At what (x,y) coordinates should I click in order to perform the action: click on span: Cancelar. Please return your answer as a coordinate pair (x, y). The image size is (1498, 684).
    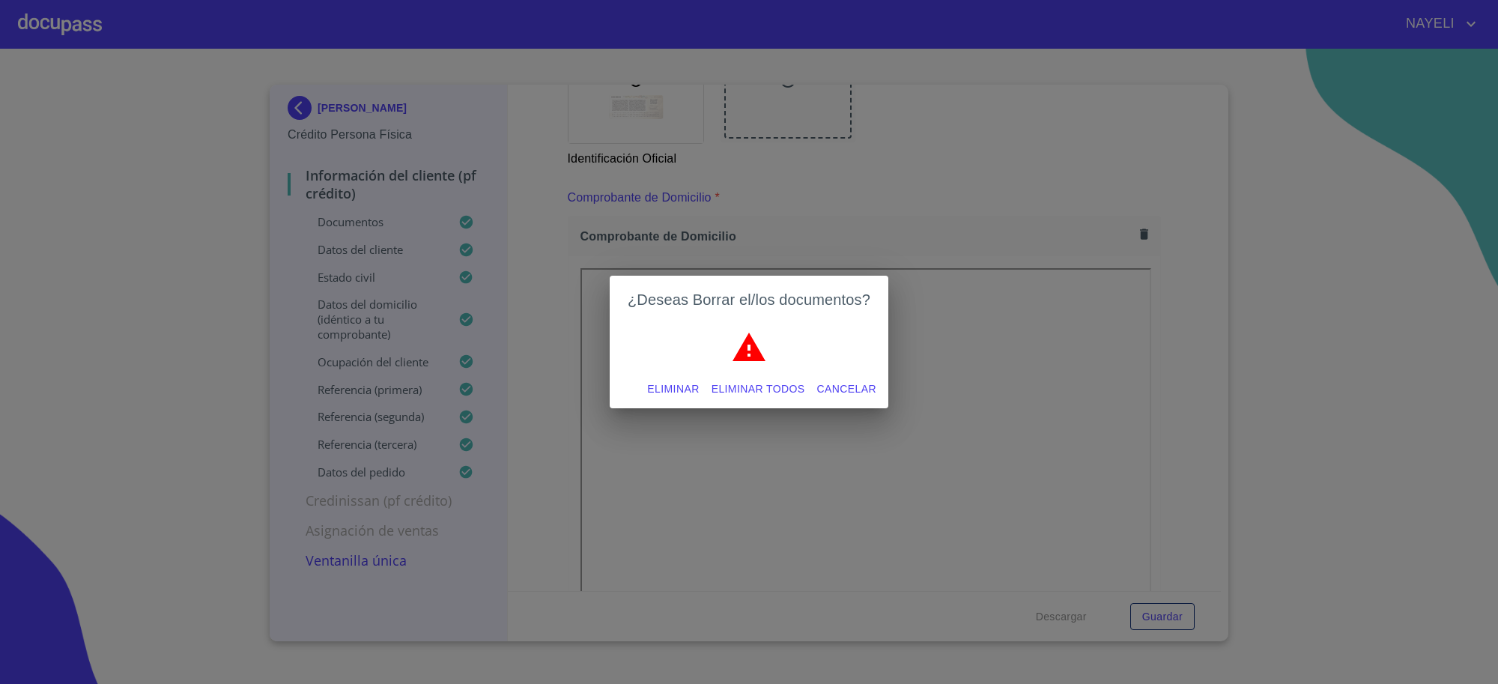
    Looking at the image, I should click on (846, 389).